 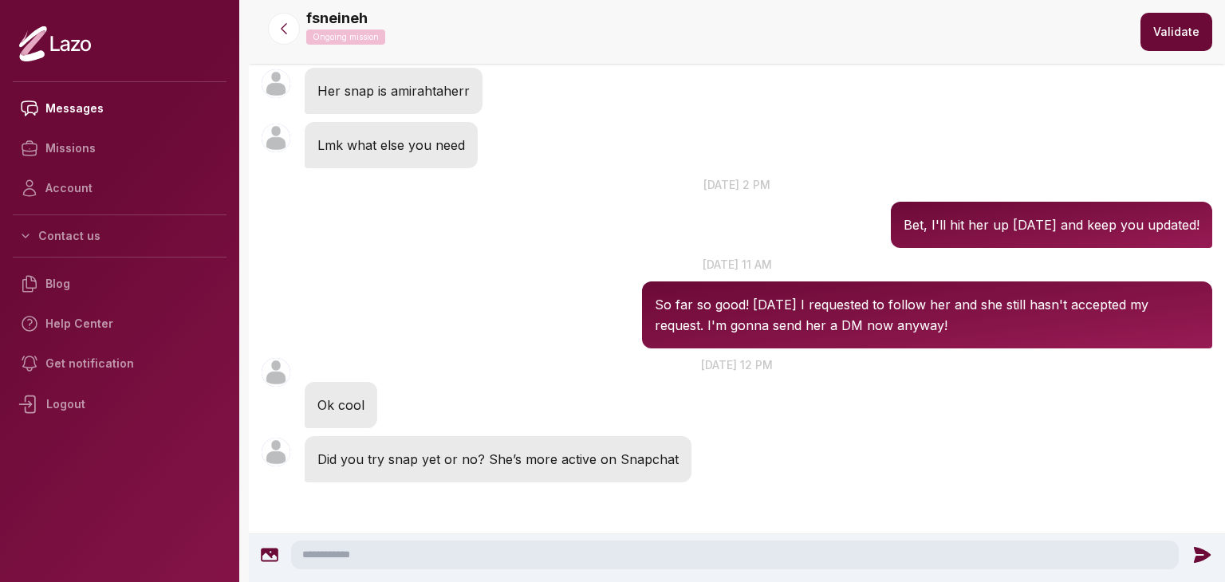 I want to click on a: Blog, so click(x=120, y=284).